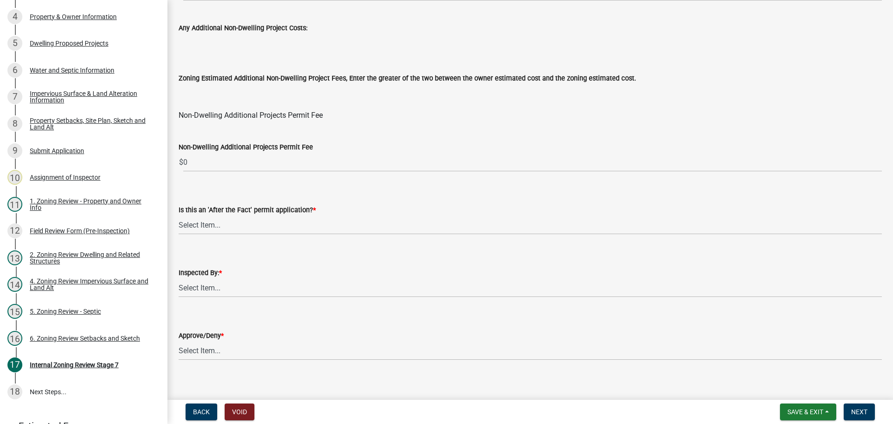 This screenshot has height=424, width=893. Describe the element at coordinates (15, 364) in the screenshot. I see `div: 17` at that location.